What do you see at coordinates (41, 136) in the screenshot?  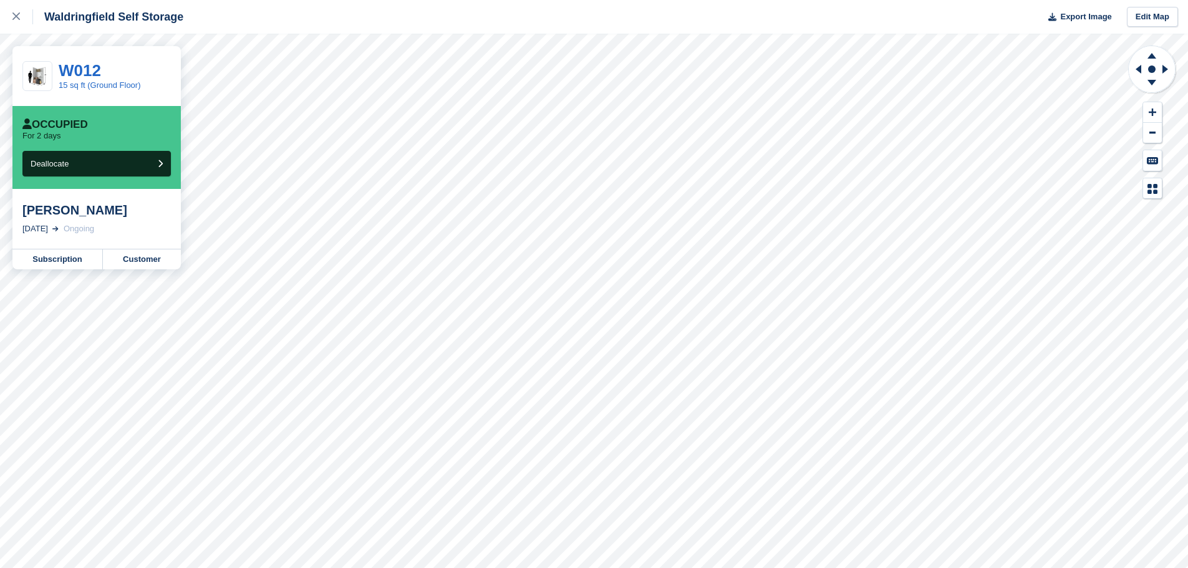 I see `p: For 2 days` at bounding box center [41, 136].